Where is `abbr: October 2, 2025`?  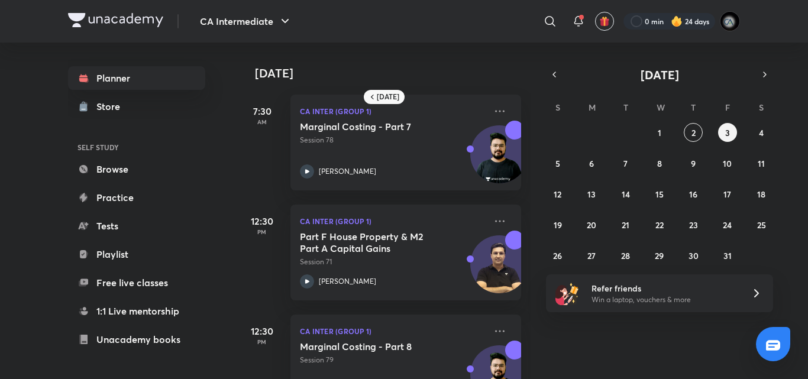
abbr: October 2, 2025 is located at coordinates (693, 132).